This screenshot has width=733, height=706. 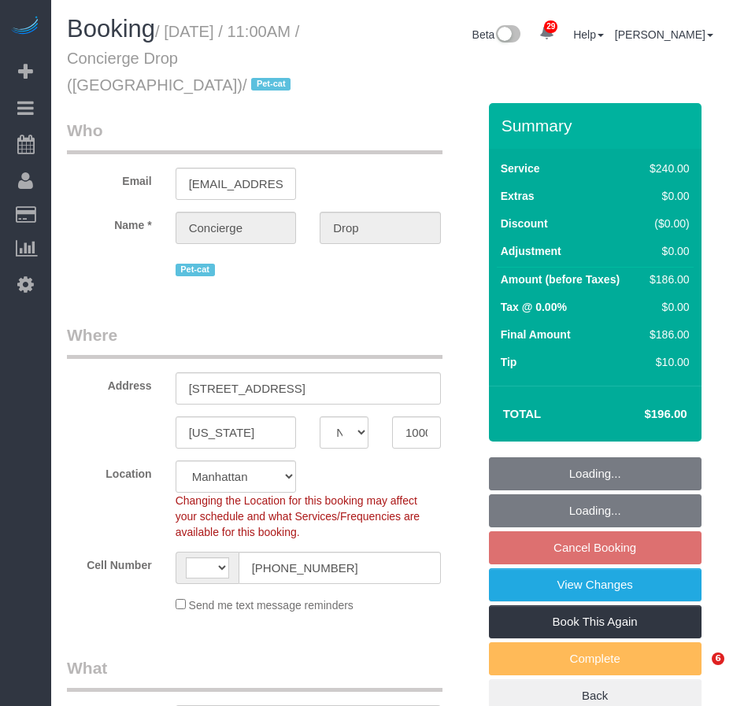 I want to click on img: Automaid Logo, so click(x=25, y=27).